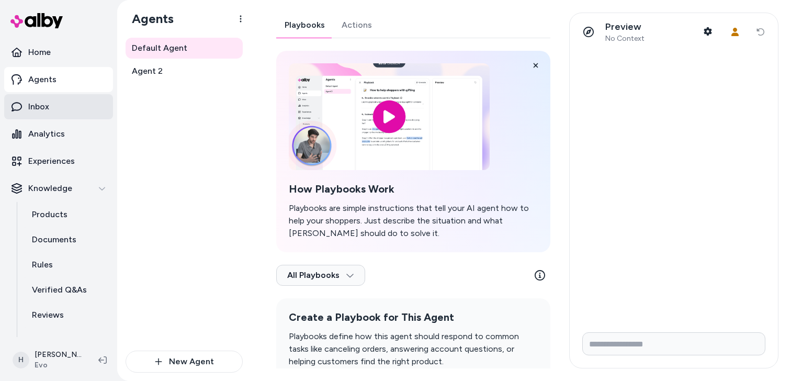 This screenshot has height=381, width=791. What do you see at coordinates (321, 275) in the screenshot?
I see `button: All Playbooks` at bounding box center [321, 275].